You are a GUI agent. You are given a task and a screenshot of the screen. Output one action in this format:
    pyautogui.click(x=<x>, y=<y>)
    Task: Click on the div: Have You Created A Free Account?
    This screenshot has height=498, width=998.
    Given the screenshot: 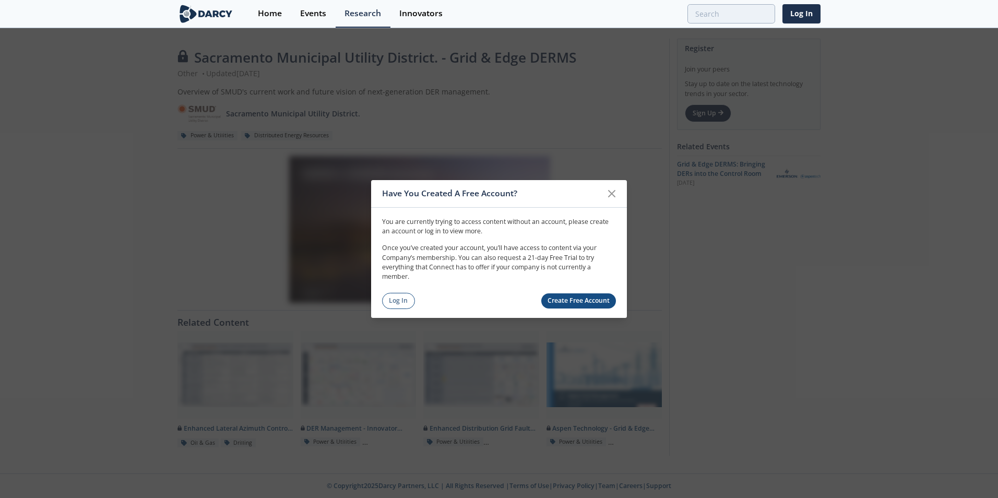 What is the action you would take?
    pyautogui.click(x=492, y=194)
    